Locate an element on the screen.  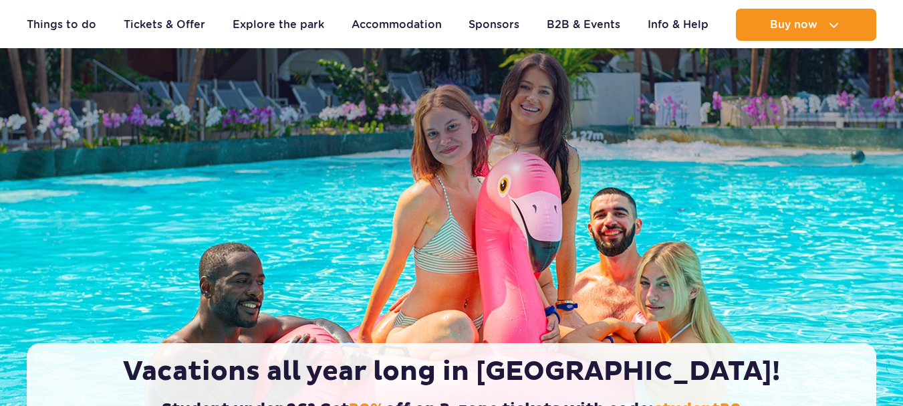
a: Tickets & Offer is located at coordinates (164, 25).